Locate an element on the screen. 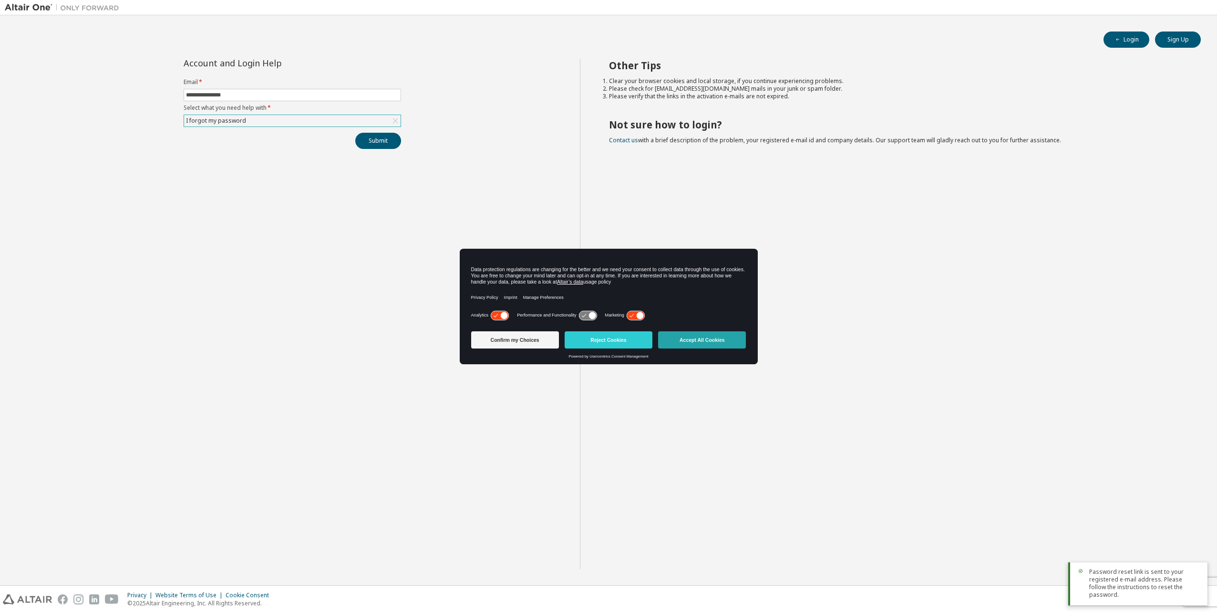 This screenshot has height=613, width=1217. img: altair_logo.svg is located at coordinates (27, 599).